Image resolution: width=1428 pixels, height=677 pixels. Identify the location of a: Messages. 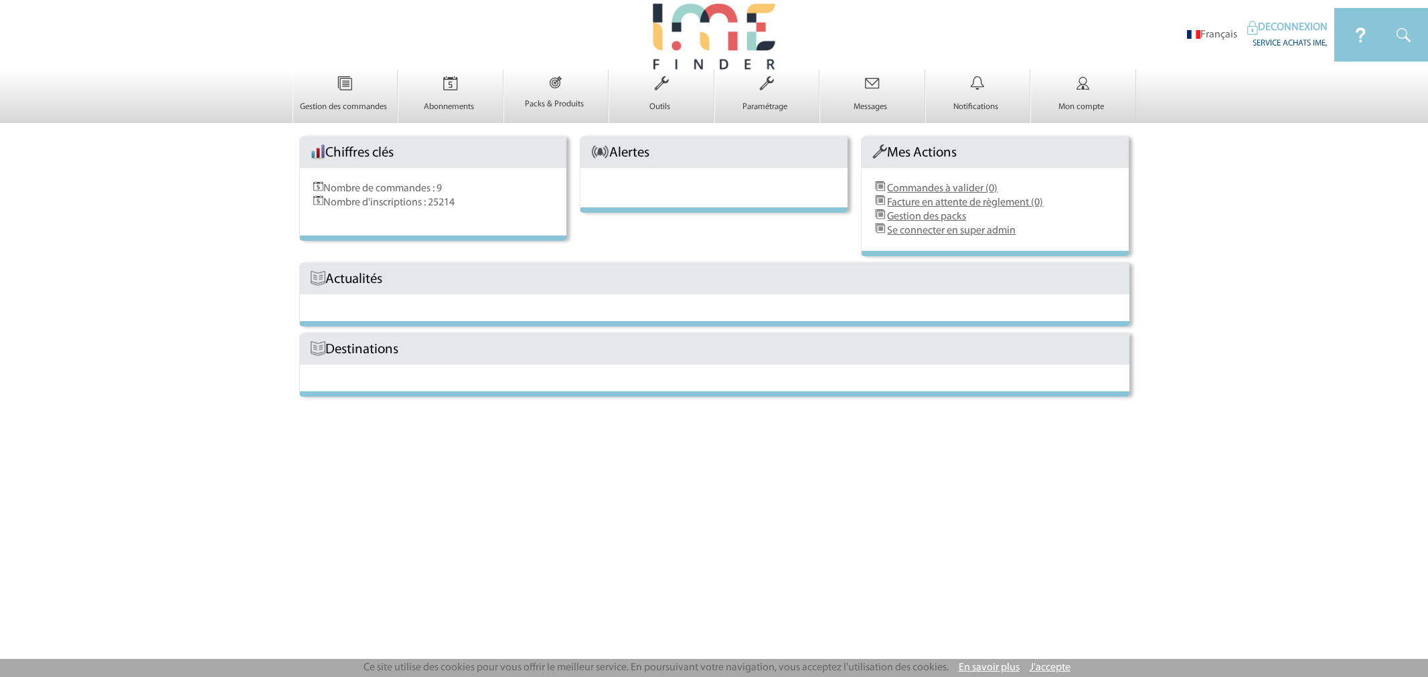
(872, 101).